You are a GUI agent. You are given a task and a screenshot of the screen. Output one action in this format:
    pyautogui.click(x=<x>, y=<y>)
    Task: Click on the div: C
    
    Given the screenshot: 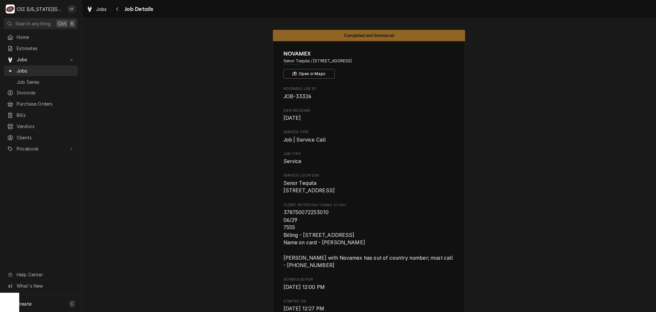 What is the action you would take?
    pyautogui.click(x=10, y=9)
    